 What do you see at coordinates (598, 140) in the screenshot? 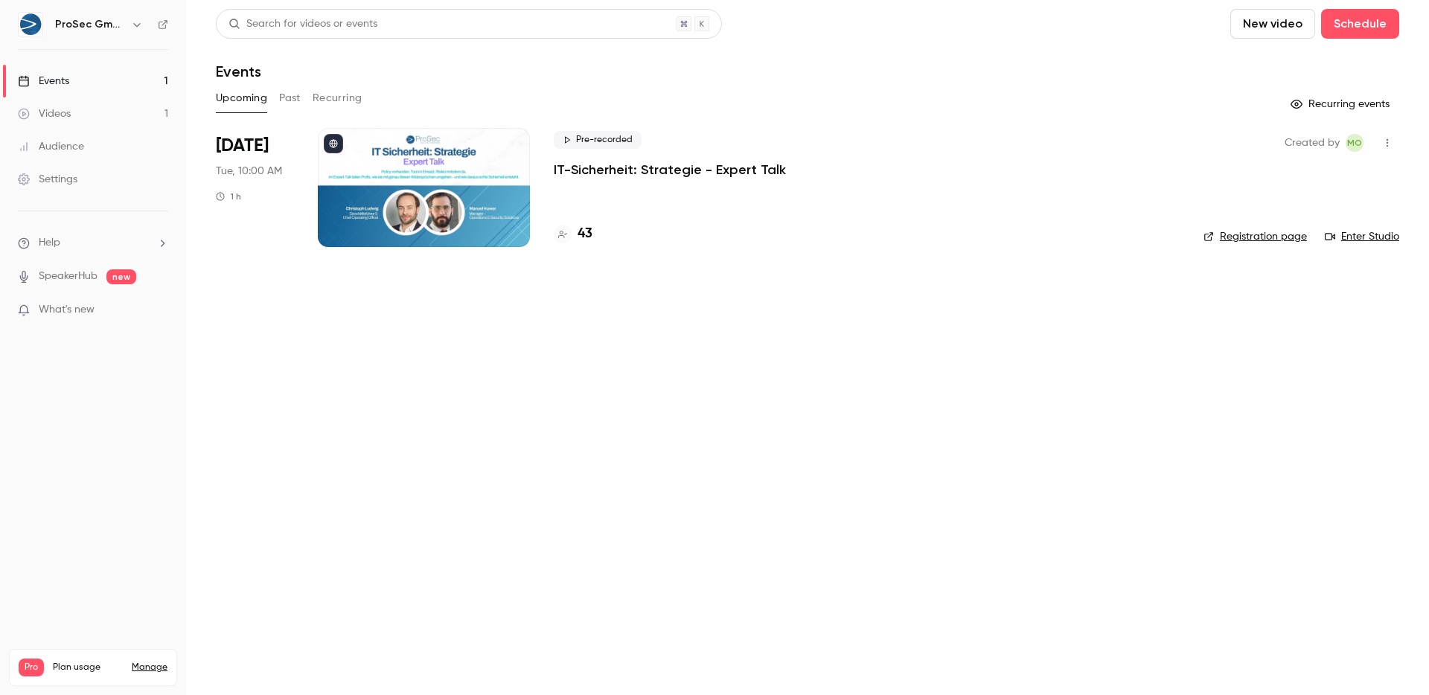
I see `span: Pre-recorded` at bounding box center [598, 140].